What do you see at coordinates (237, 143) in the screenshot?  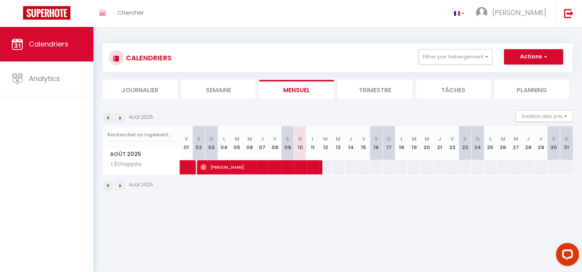 I see `th: 05` at bounding box center [237, 143].